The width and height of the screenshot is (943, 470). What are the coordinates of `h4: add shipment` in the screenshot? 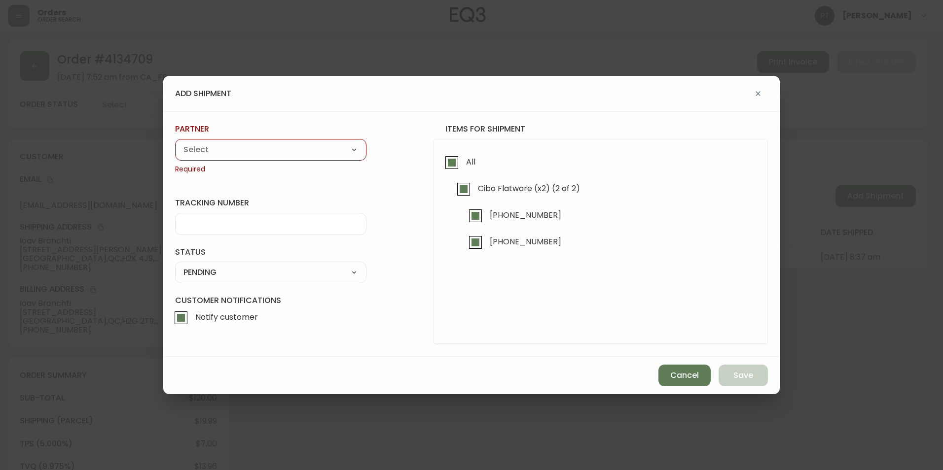 It's located at (203, 94).